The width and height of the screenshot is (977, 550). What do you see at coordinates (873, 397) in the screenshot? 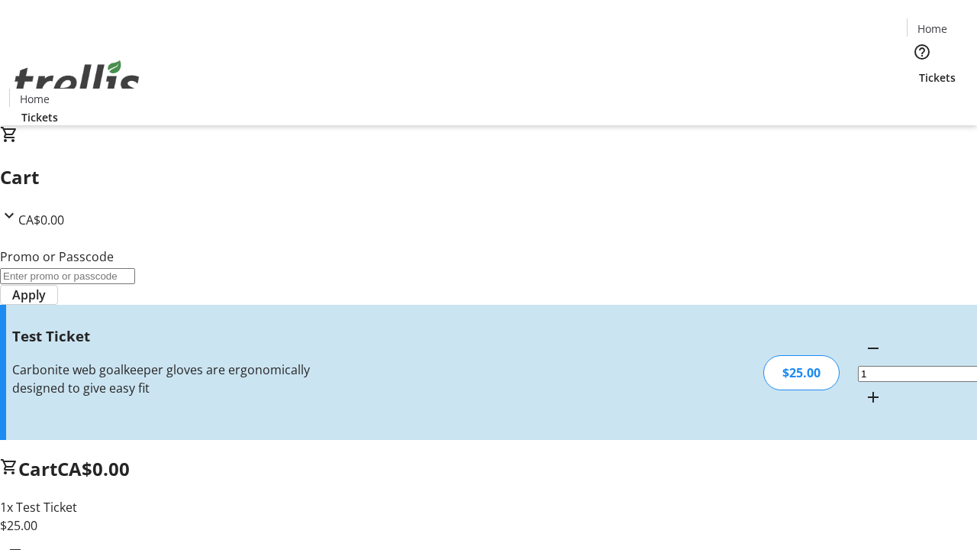
I see `button: Increment by one` at bounding box center [873, 397].